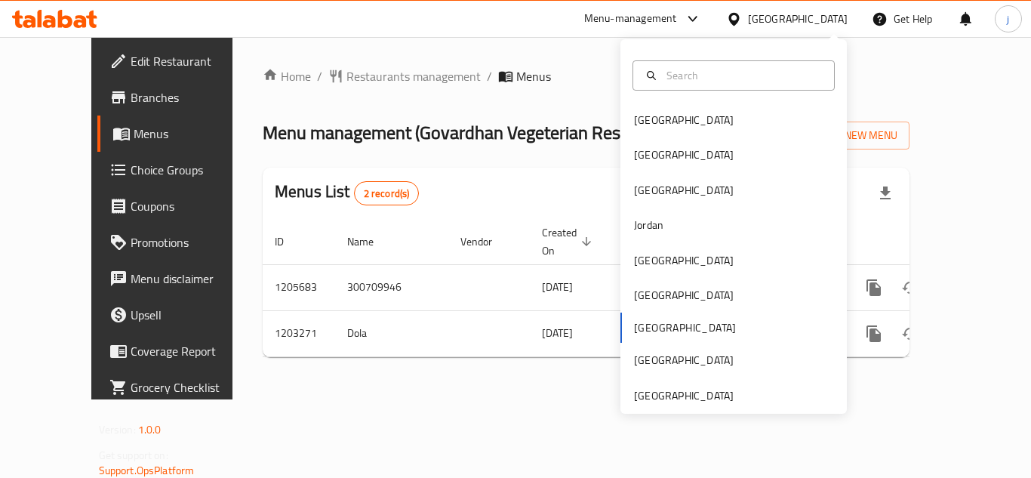  Describe the element at coordinates (191, 61) in the screenshot. I see `span: Edit Restaurant` at that location.